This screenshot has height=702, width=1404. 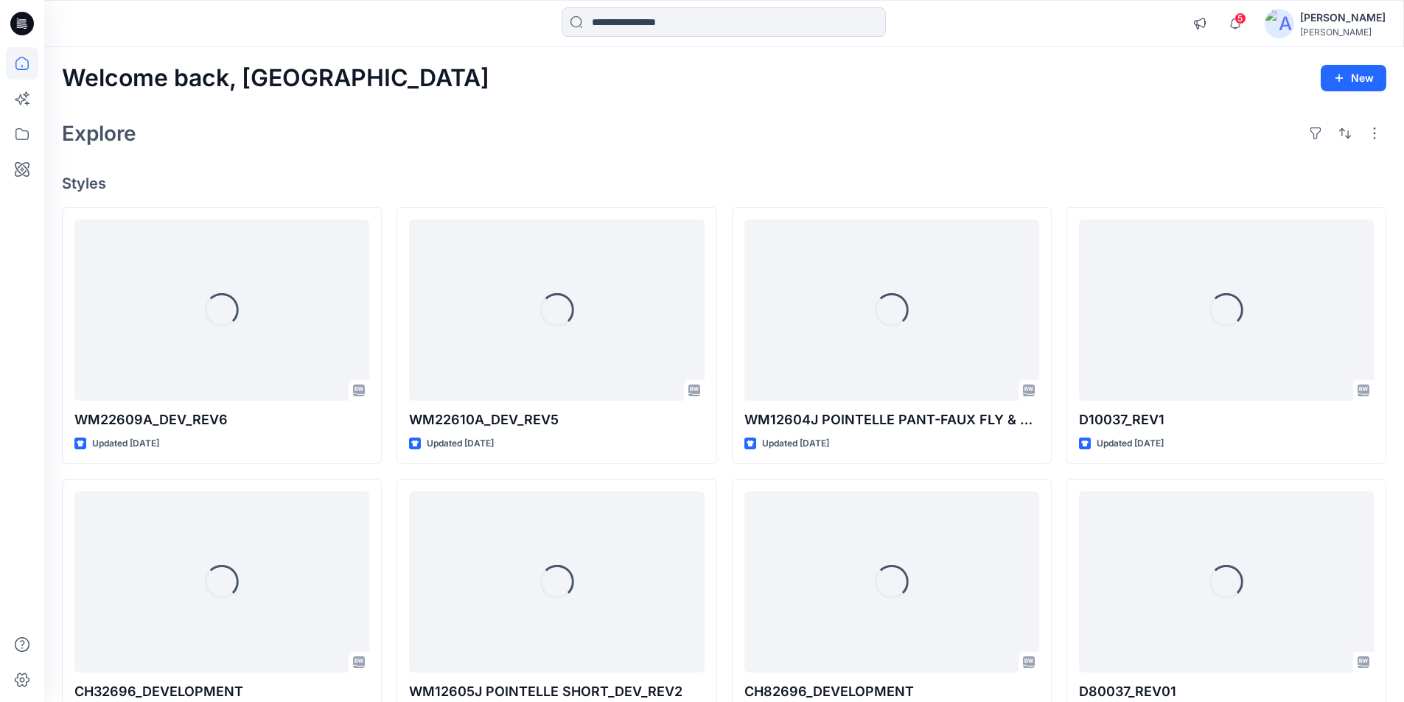 I want to click on p: WM22610A_DEV_REV5, so click(x=557, y=420).